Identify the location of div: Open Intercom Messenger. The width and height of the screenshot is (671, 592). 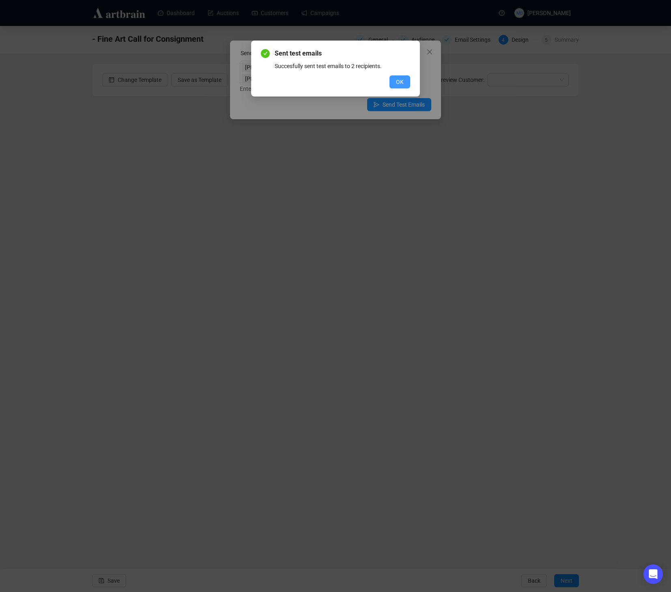
(653, 575).